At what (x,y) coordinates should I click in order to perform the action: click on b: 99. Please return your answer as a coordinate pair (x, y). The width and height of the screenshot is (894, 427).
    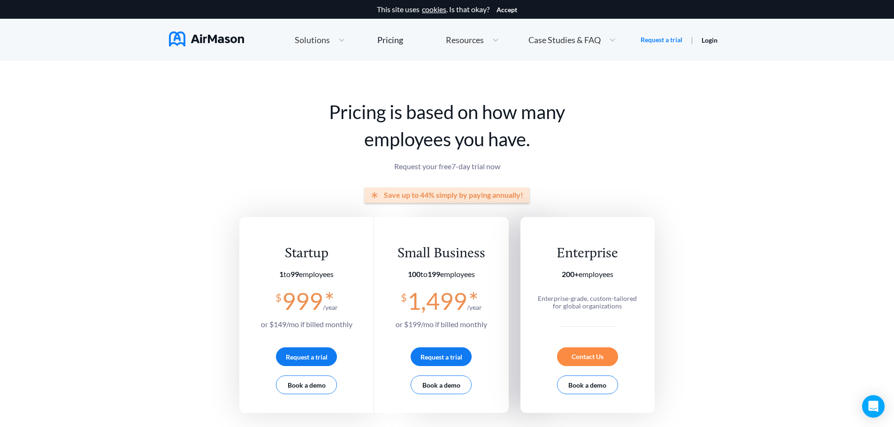
    Looking at the image, I should click on (295, 274).